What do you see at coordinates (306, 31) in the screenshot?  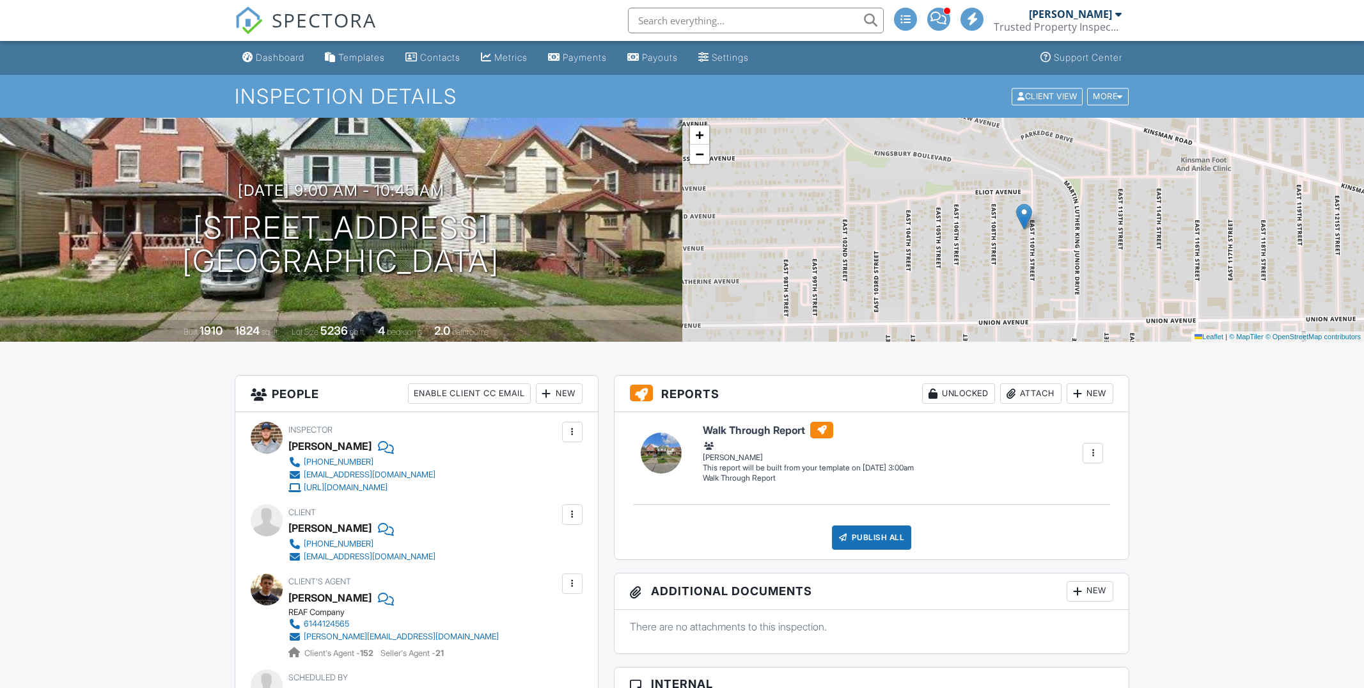 I see `a: SPECTORA` at bounding box center [306, 31].